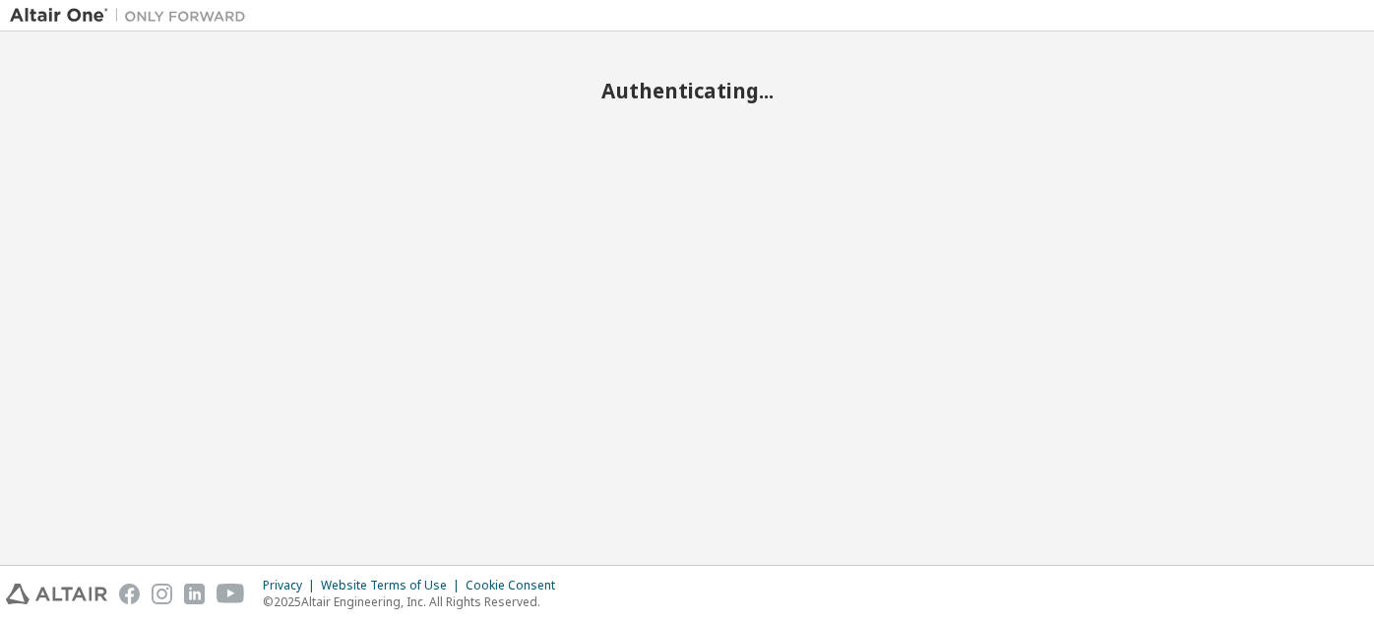 The height and width of the screenshot is (622, 1374). Describe the element at coordinates (194, 594) in the screenshot. I see `img: linkedin.svg` at that location.